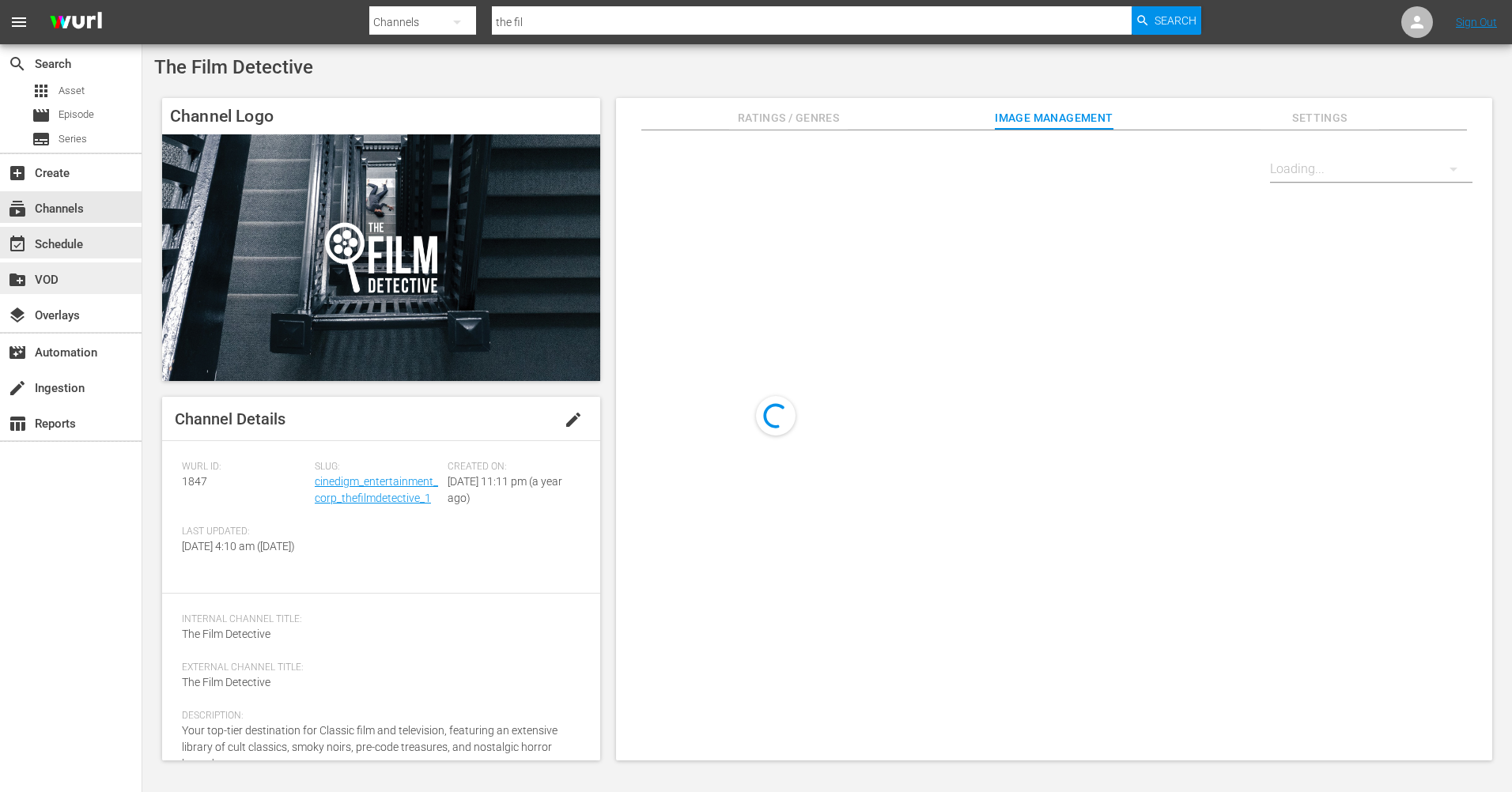 The height and width of the screenshot is (792, 1512). What do you see at coordinates (194, 481) in the screenshot?
I see `span: 1847` at bounding box center [194, 481].